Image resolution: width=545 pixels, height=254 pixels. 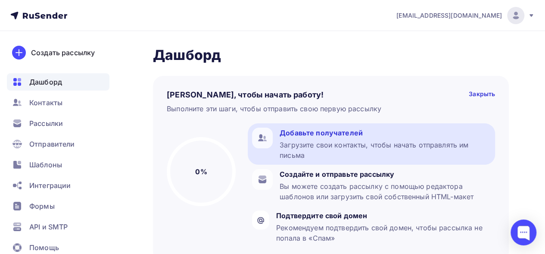 What do you see at coordinates (58, 144) in the screenshot?
I see `a: Отправители` at bounding box center [58, 144].